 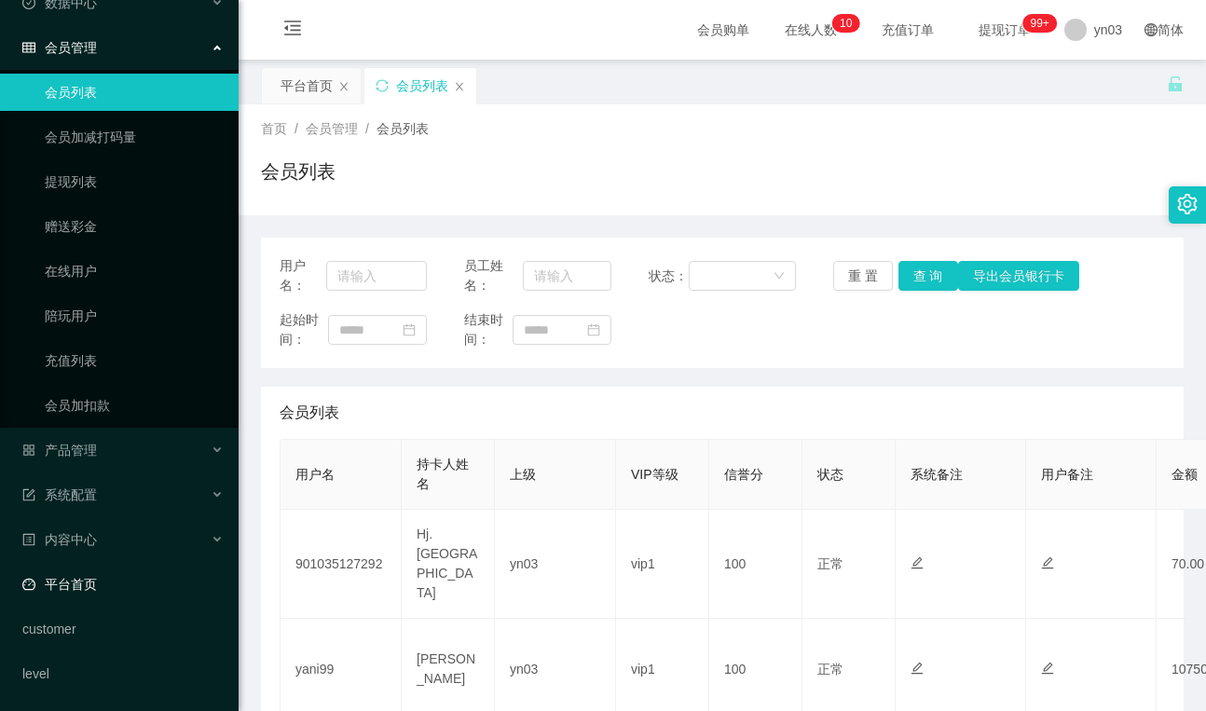 What do you see at coordinates (293, 31) in the screenshot?
I see `i: 图标: menu-fold` at bounding box center [293, 31].